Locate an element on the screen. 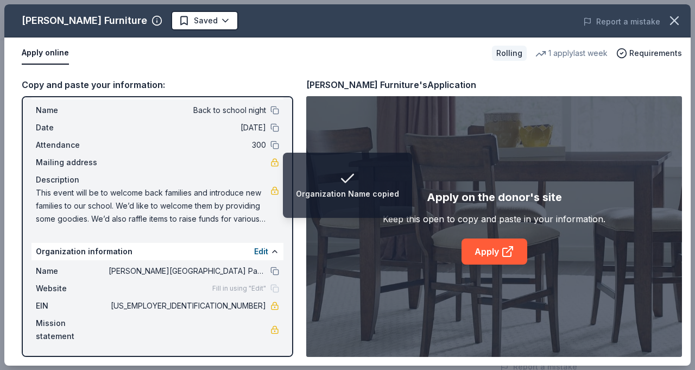  div: Keep this open to copy and paste in your information. is located at coordinates (494, 219).